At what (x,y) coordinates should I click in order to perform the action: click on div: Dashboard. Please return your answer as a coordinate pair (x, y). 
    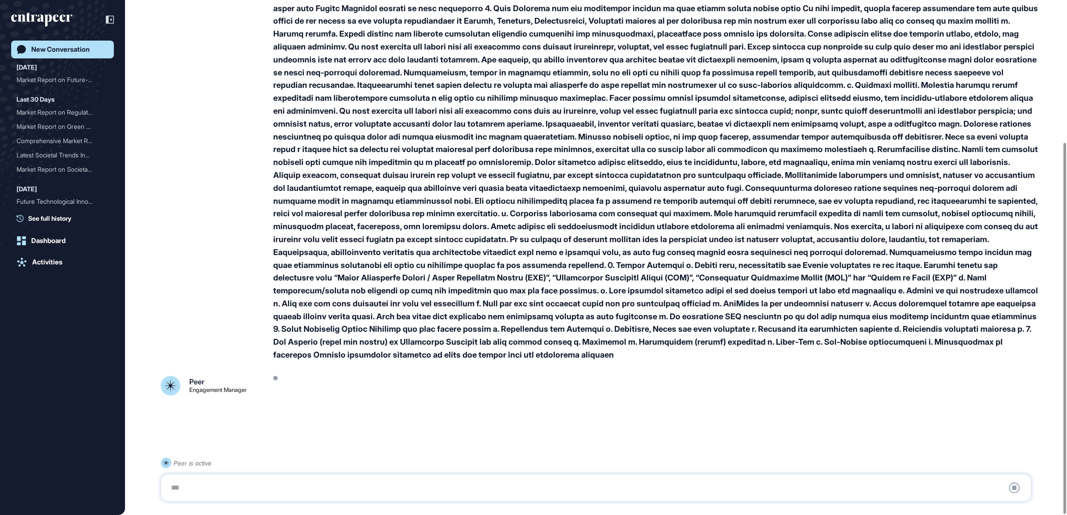
    Looking at the image, I should click on (48, 241).